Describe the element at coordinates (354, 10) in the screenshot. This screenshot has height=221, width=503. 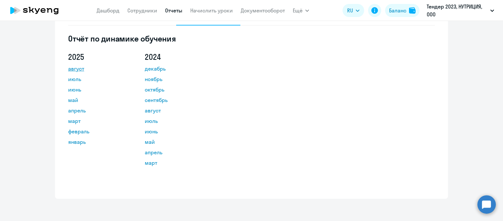
I see `button: RU` at that location.